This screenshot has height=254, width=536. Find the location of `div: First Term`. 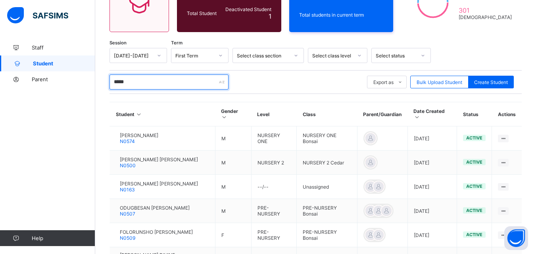

div: First Term is located at coordinates (194, 56).